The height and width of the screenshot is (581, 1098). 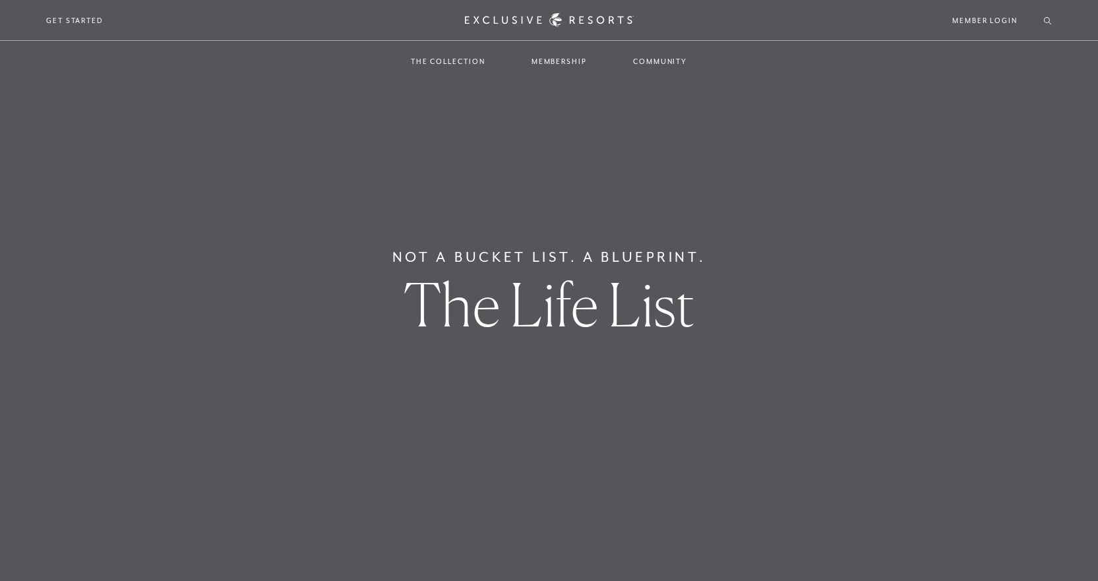 What do you see at coordinates (75, 20) in the screenshot?
I see `a: Get Started` at bounding box center [75, 20].